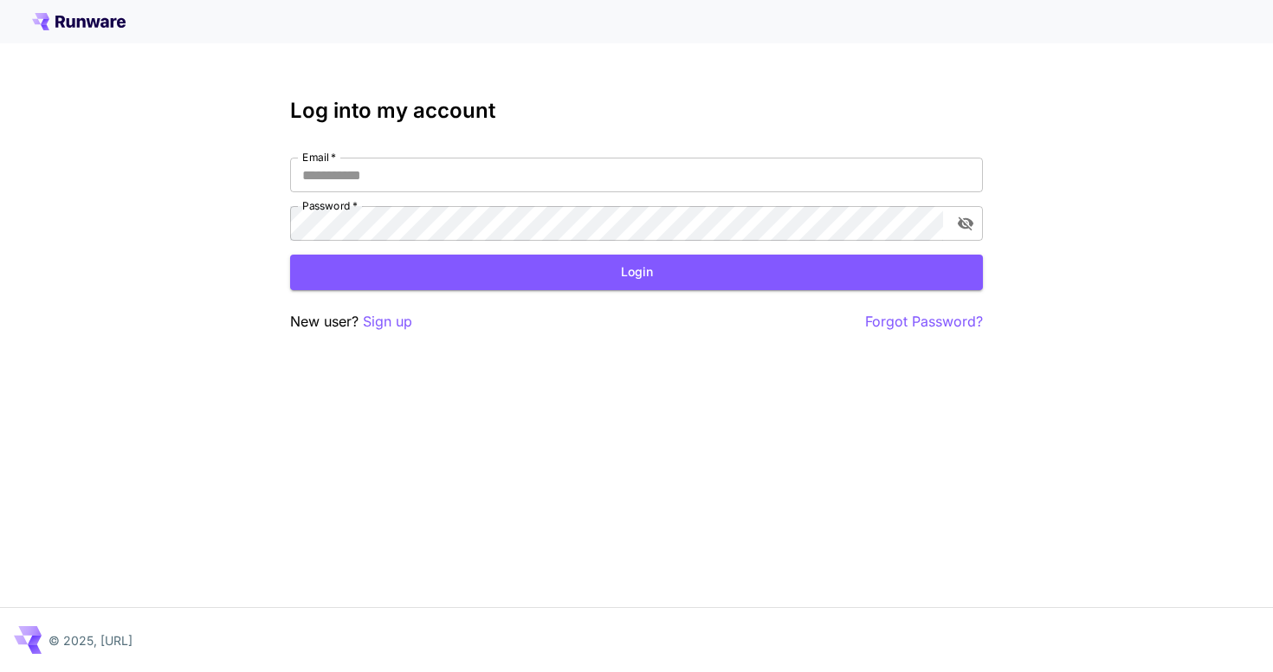 The height and width of the screenshot is (672, 1273). Describe the element at coordinates (636, 272) in the screenshot. I see `button: Login` at that location.